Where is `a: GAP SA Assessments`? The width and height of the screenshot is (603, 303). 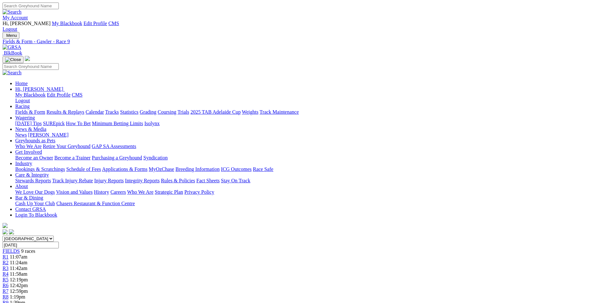 a: GAP SA Assessments is located at coordinates (114, 146).